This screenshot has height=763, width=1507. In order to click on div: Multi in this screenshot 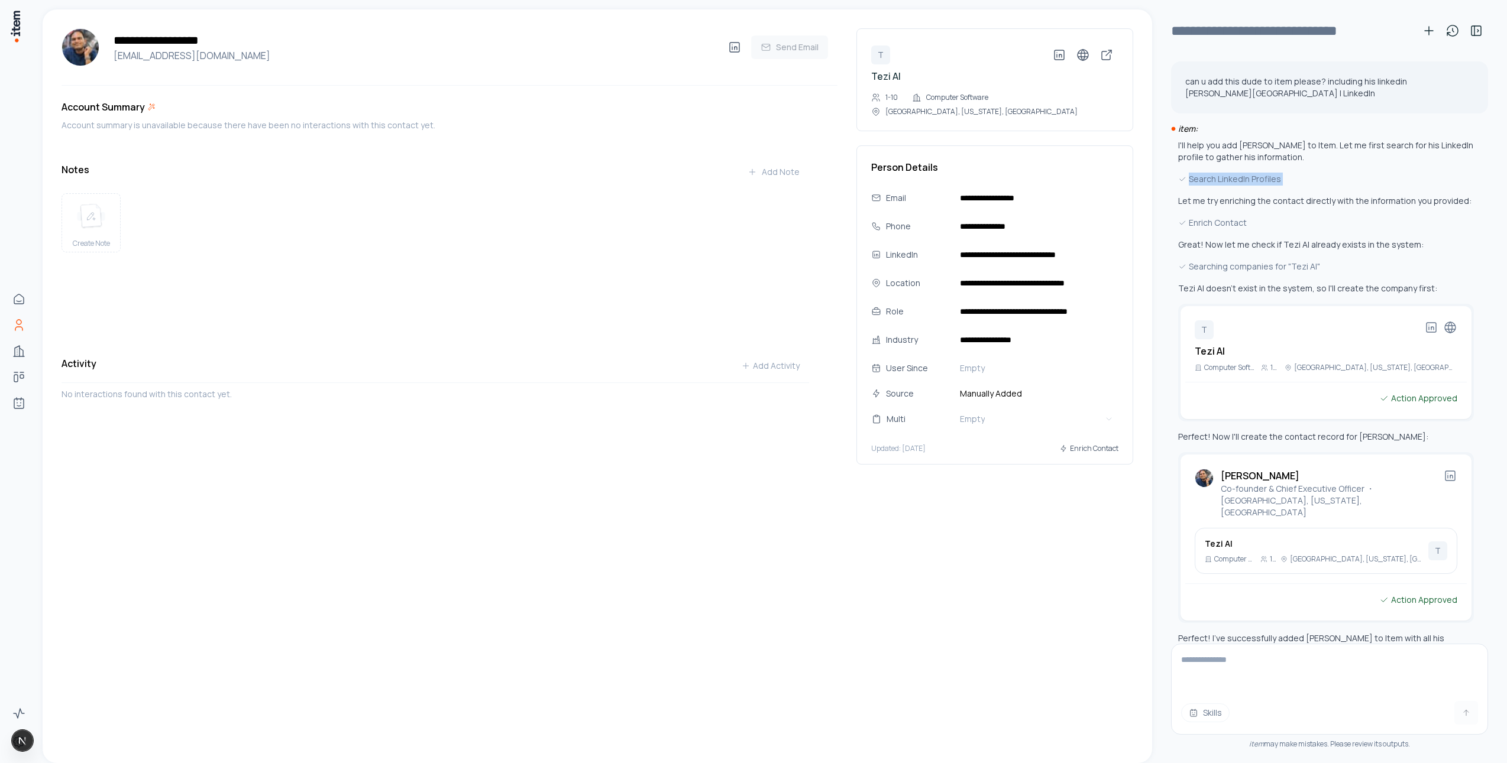, I will do `click(924, 419)`.